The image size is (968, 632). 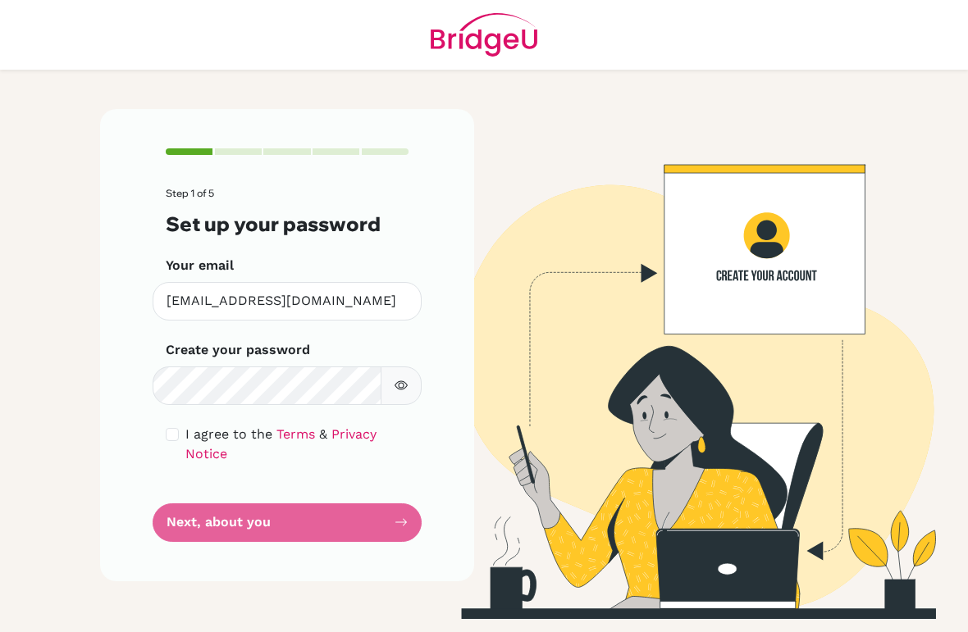 I want to click on input: Insert your email*, so click(x=287, y=301).